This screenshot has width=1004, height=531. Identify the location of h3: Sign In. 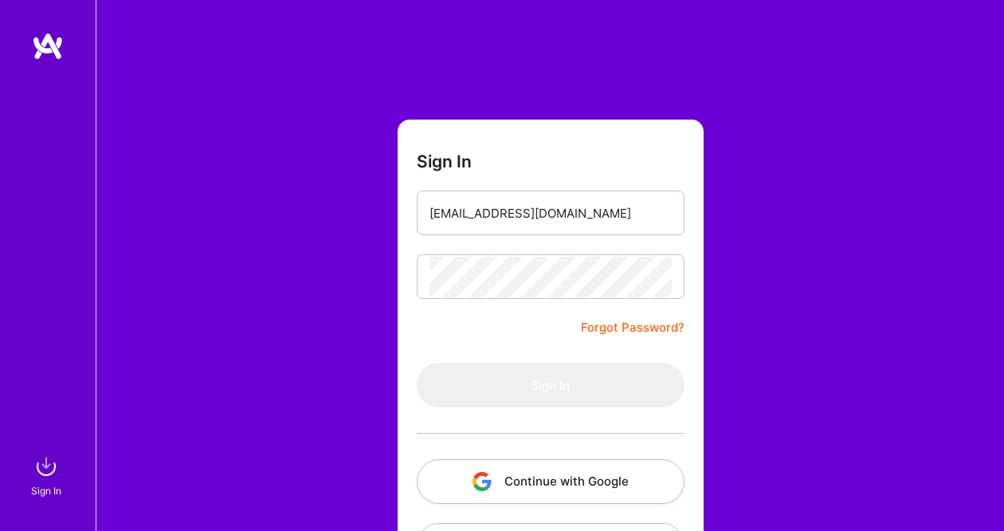
(444, 161).